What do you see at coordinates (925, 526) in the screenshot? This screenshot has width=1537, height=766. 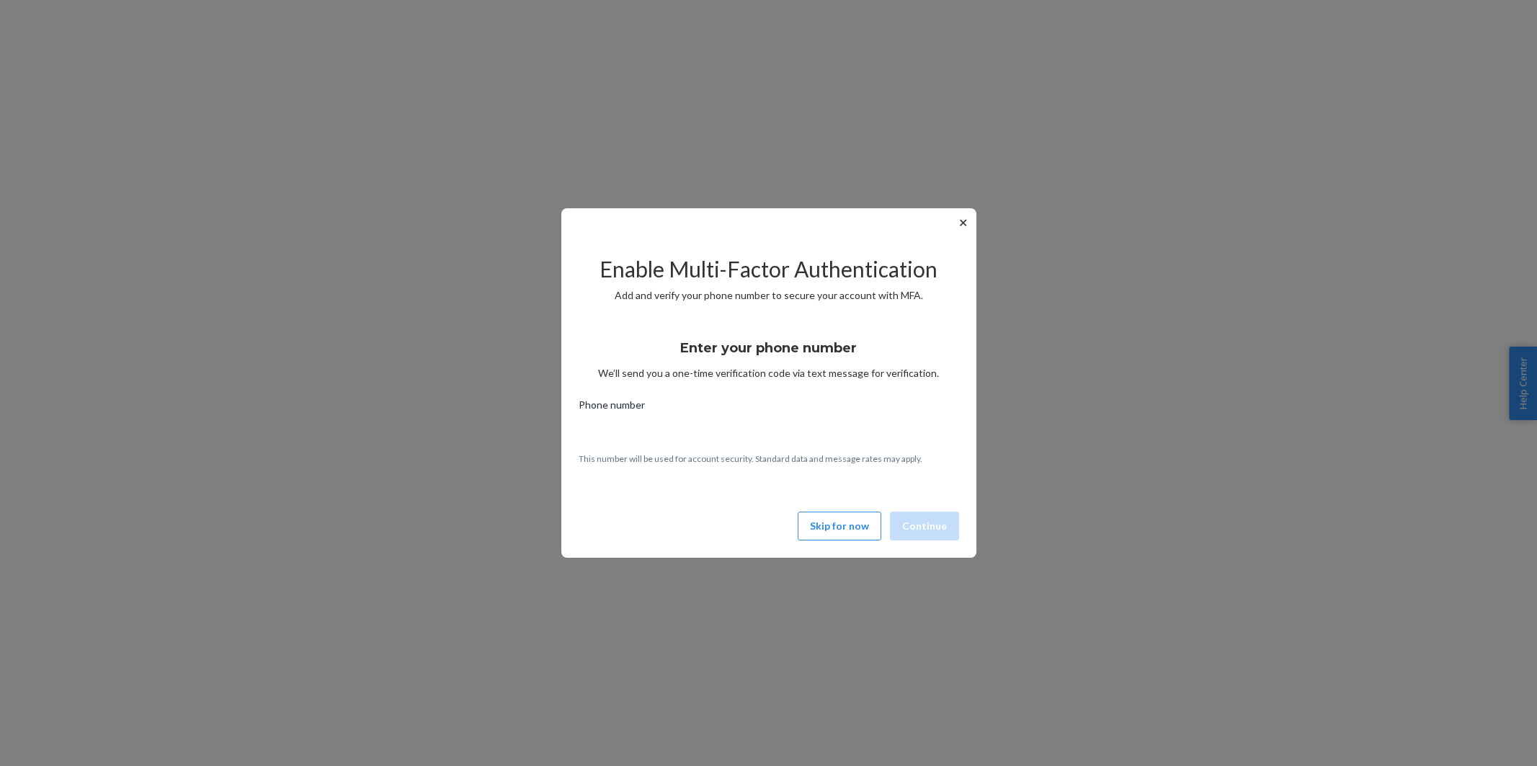 I see `button: Continue` at bounding box center [925, 526].